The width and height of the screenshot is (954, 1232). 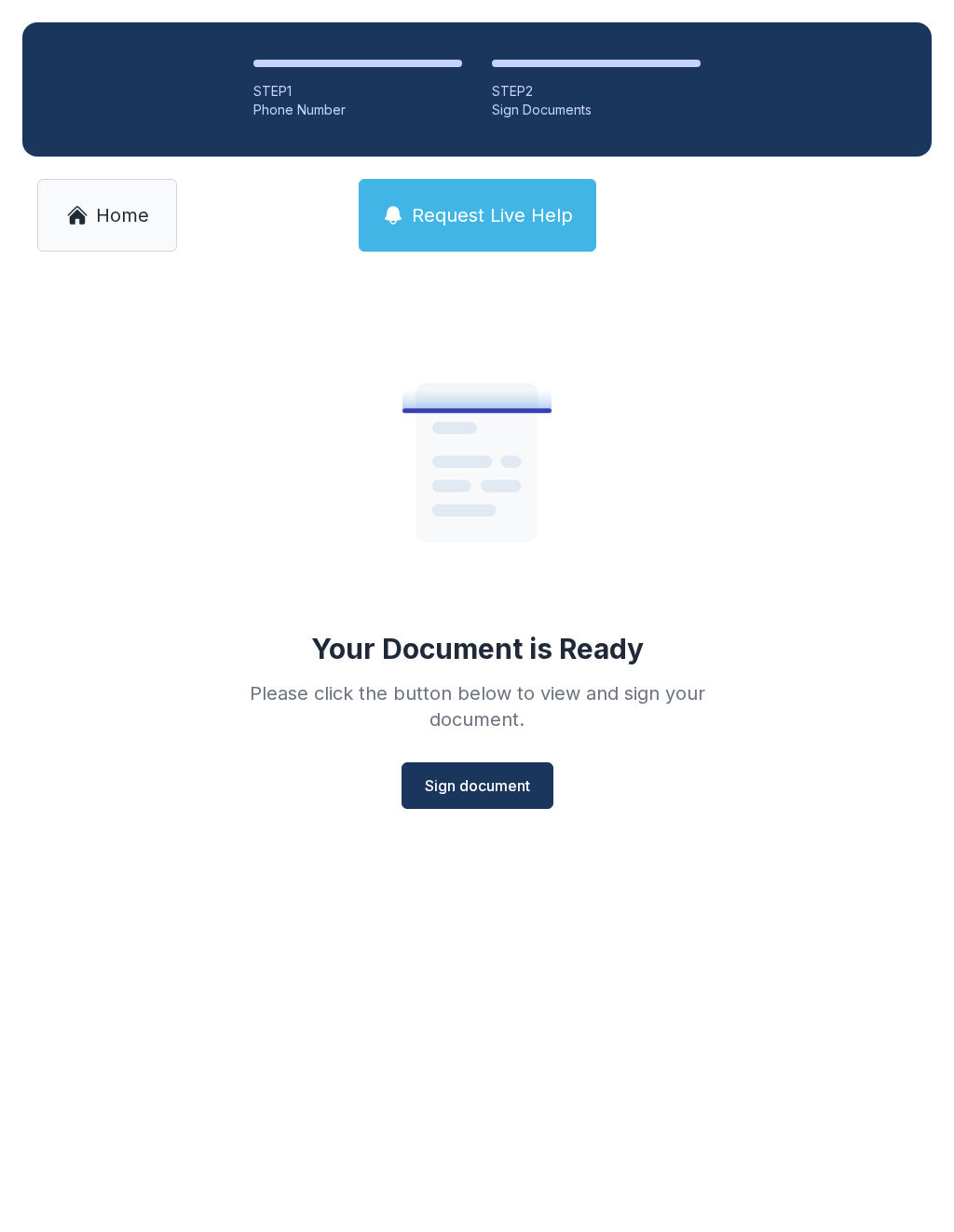 What do you see at coordinates (358, 110) in the screenshot?
I see `div: Phone Number` at bounding box center [358, 110].